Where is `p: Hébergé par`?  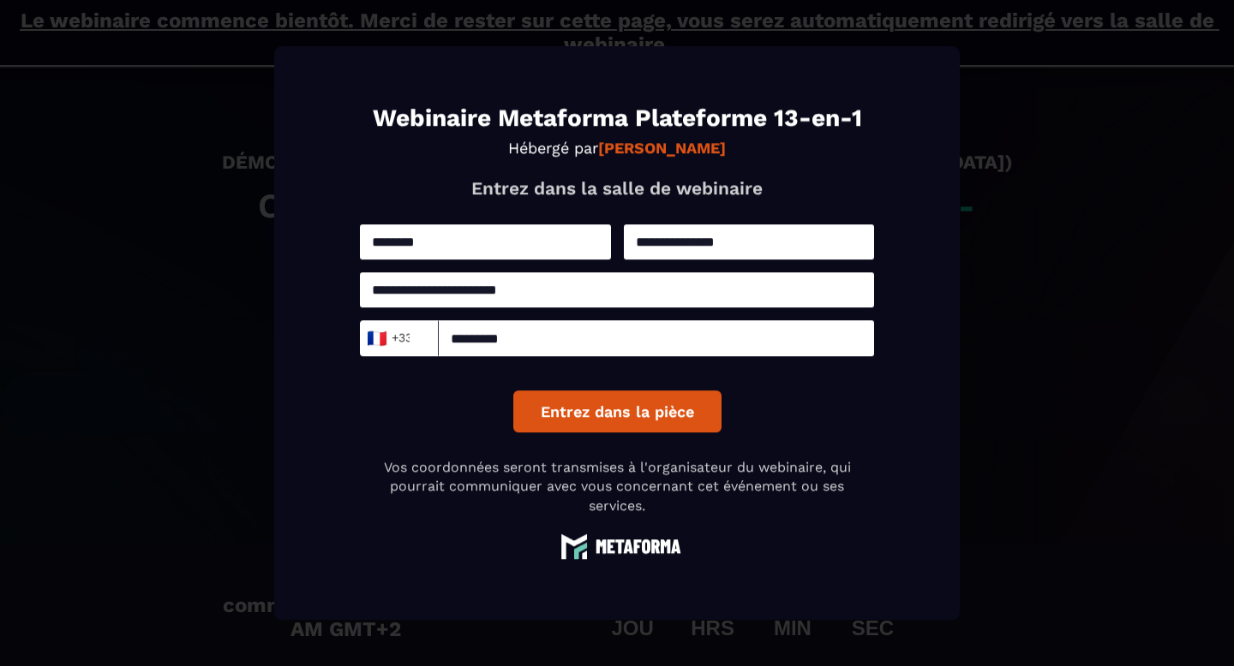
p: Hébergé par is located at coordinates (617, 147).